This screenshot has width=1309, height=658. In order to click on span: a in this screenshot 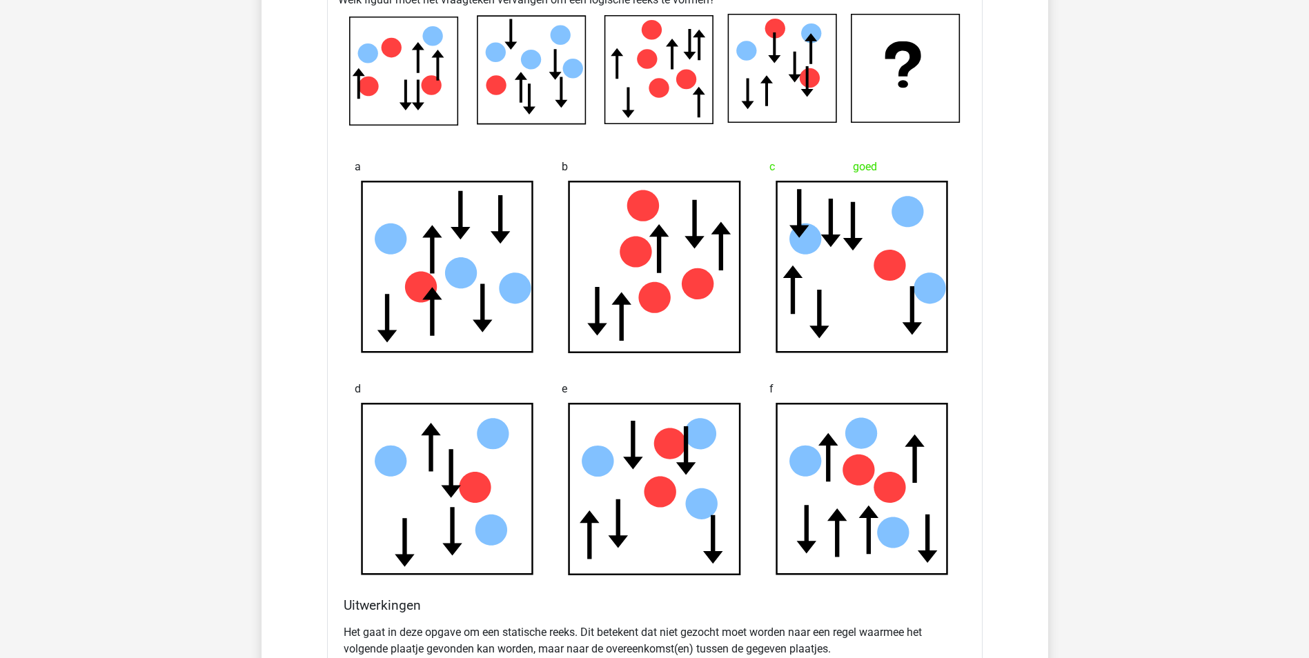, I will do `click(357, 167)`.